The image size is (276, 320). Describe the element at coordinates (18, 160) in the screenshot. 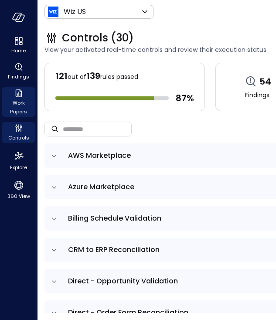

I see `div: Explore` at that location.